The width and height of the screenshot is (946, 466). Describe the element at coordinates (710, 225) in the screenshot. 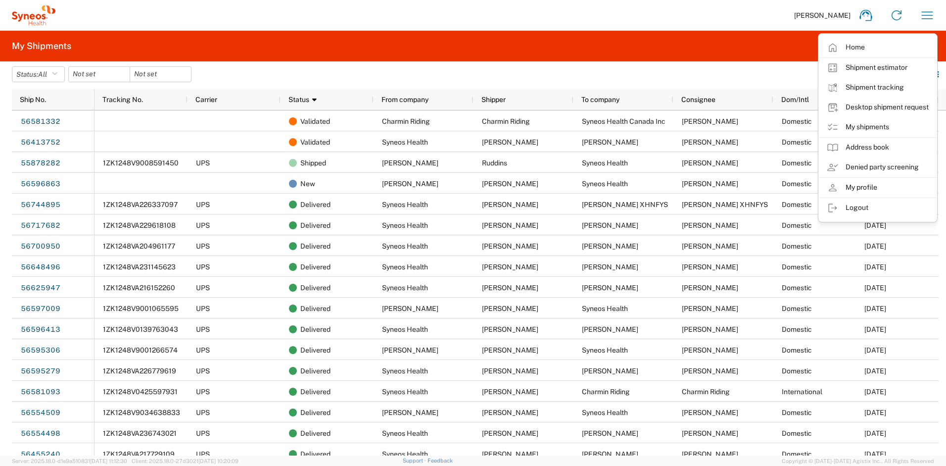

I see `span: Atreyee Sims` at that location.